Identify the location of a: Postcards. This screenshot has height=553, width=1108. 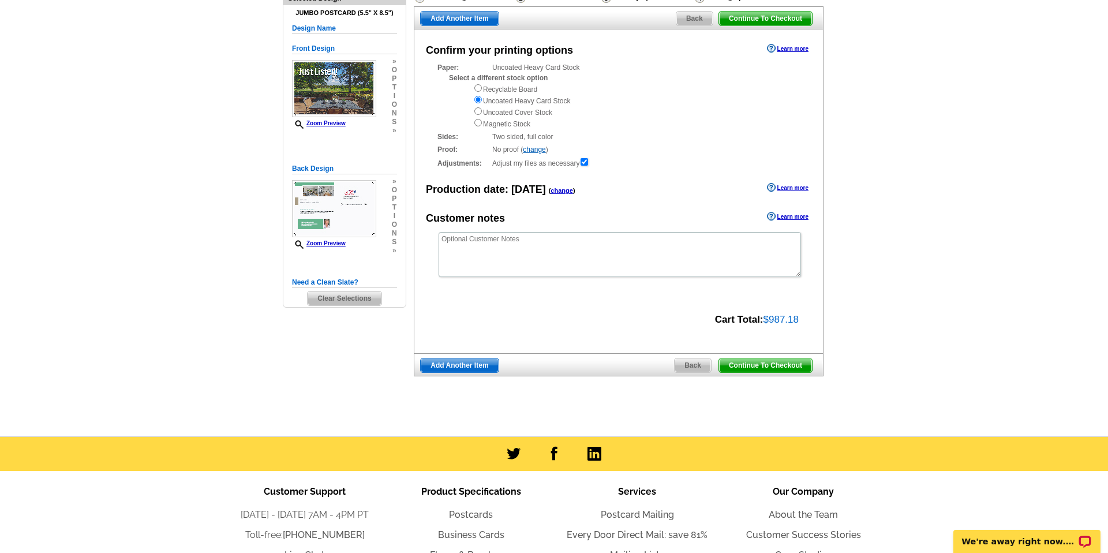
(471, 514).